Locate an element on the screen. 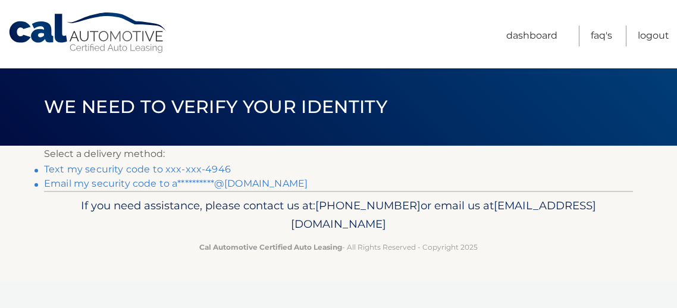 The image size is (677, 308). a: Logout is located at coordinates (653, 36).